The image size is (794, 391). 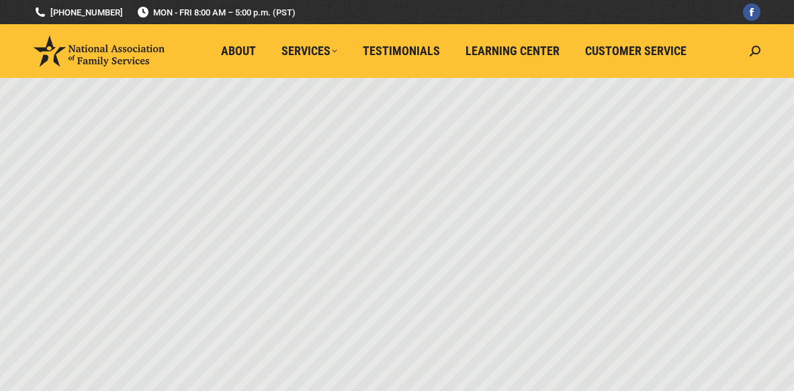 What do you see at coordinates (636, 51) in the screenshot?
I see `span: Customer Service` at bounding box center [636, 51].